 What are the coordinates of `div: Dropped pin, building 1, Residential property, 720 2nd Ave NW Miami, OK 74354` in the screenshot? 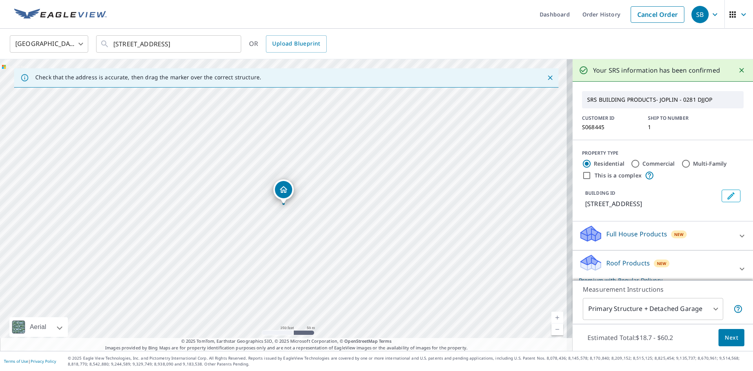 It's located at (284, 191).